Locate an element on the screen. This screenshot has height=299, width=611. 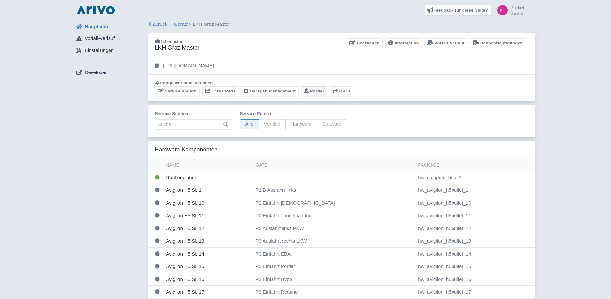
td: P2 Einfahrt Tunnelbahnhof is located at coordinates (334, 216).